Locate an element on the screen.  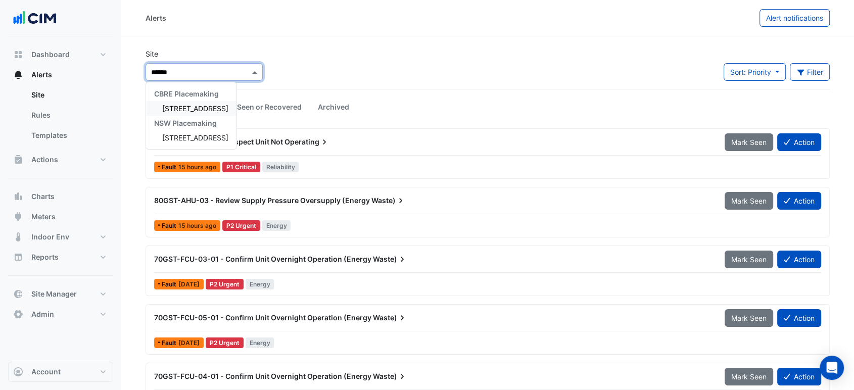
span: Site Manager is located at coordinates (54, 294).